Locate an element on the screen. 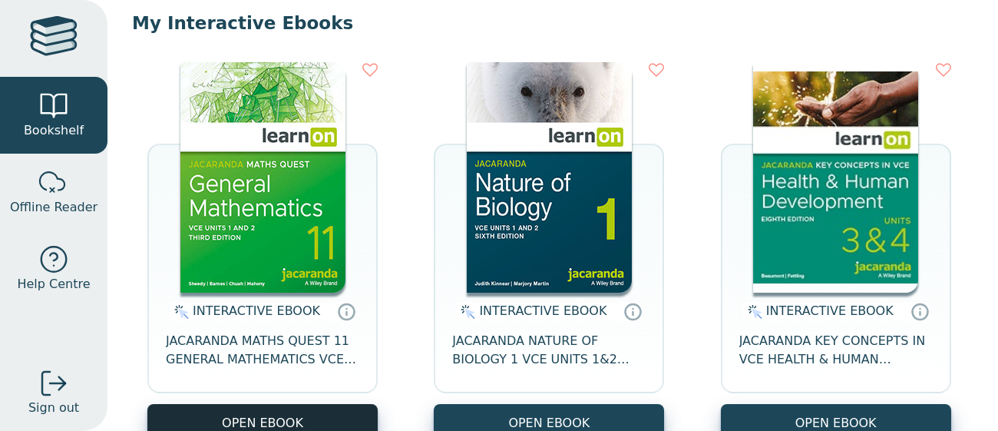  p: My Interactive Ebooks is located at coordinates (553, 23).